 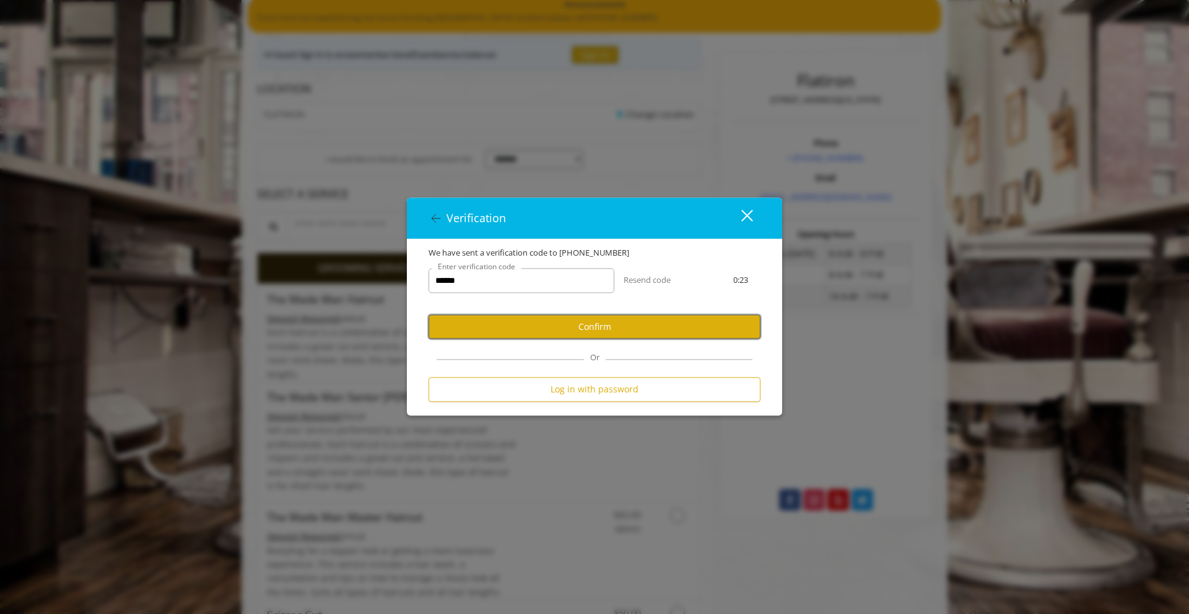 I want to click on input: verificationCodeText, so click(x=521, y=281).